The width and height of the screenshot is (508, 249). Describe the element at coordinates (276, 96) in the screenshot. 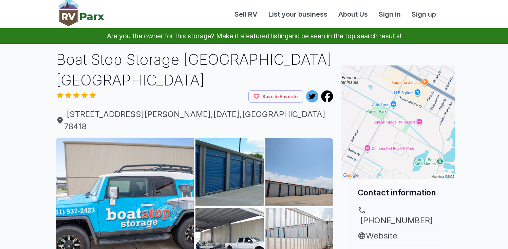

I see `button: Save to Favorite` at that location.